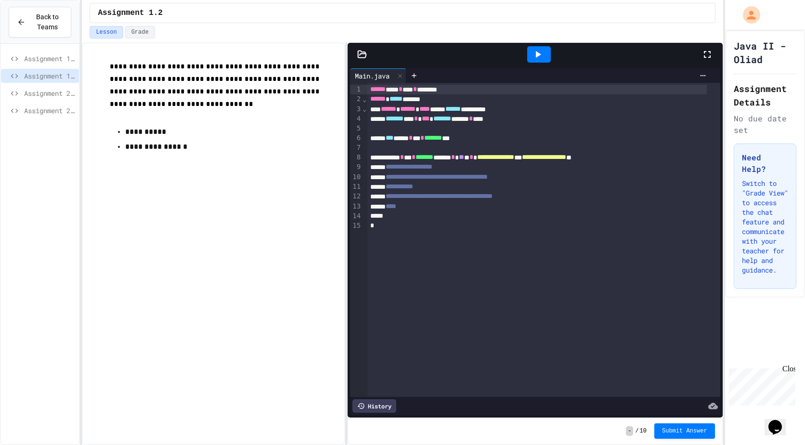  Describe the element at coordinates (106, 32) in the screenshot. I see `button: Lesson` at that location.